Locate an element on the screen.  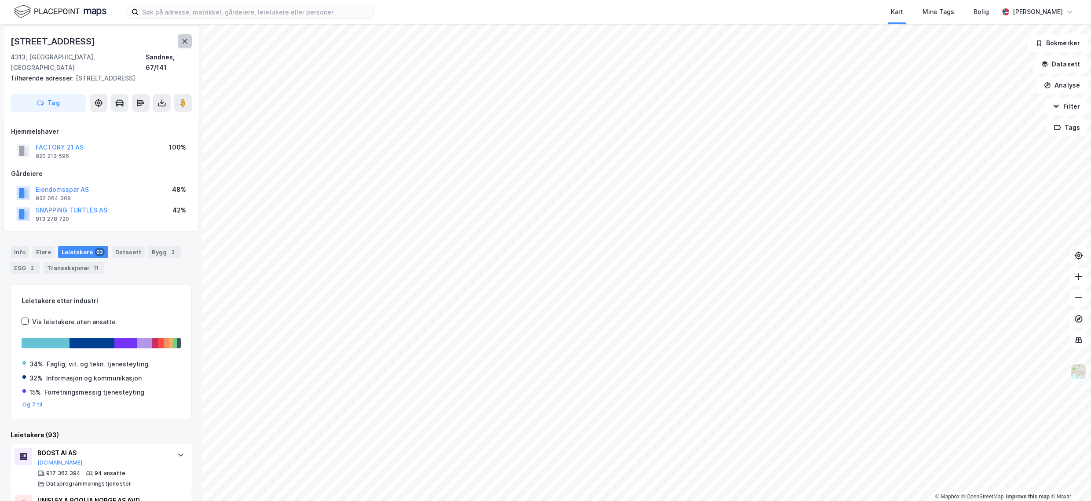
button: Og 7 til is located at coordinates (33, 405).